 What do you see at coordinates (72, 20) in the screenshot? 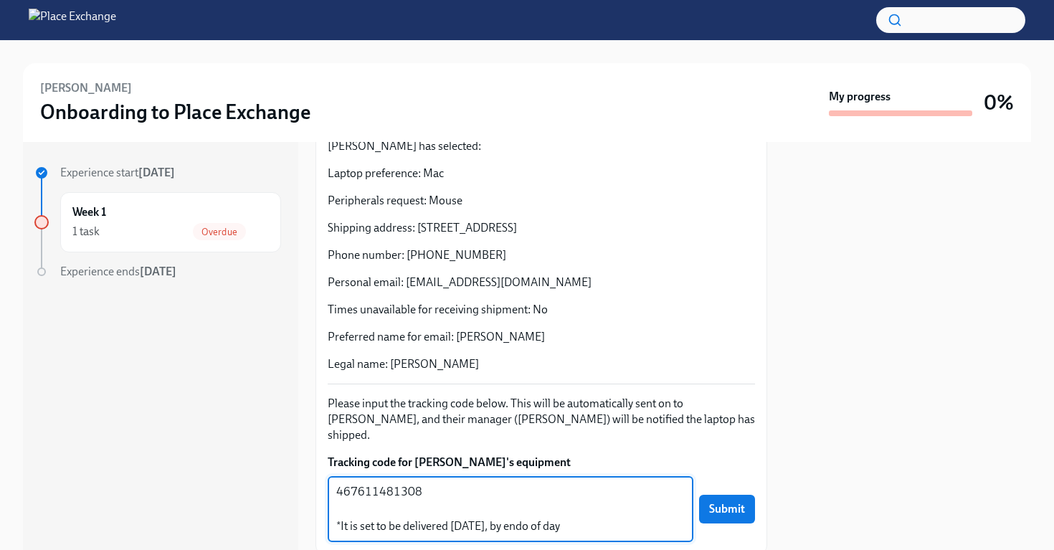
I see `img: Place Exchange` at bounding box center [72, 20].